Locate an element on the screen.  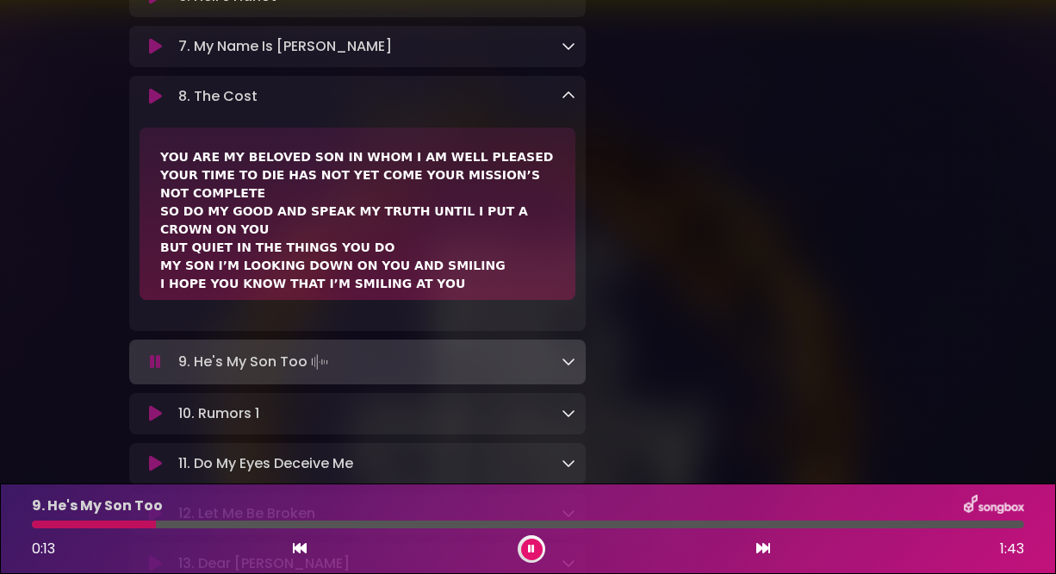
p: 10. Rumors 1 is located at coordinates (219, 413).